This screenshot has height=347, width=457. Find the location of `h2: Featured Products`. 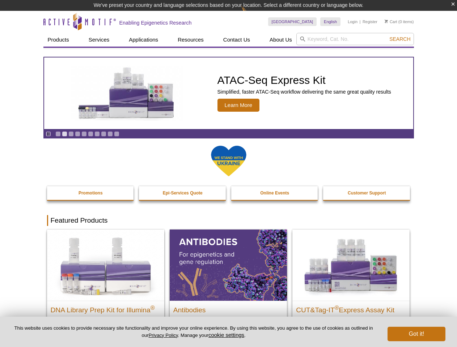

h2: Featured Products is located at coordinates (229, 221).